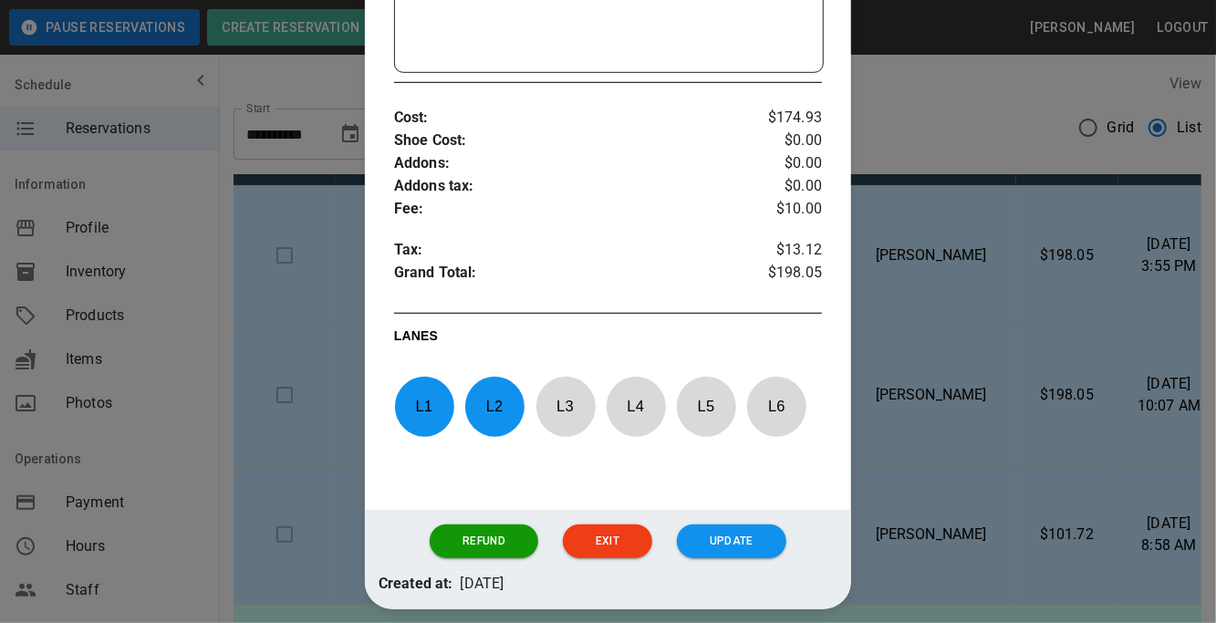 The height and width of the screenshot is (623, 1216). Describe the element at coordinates (484, 541) in the screenshot. I see `button: Refund` at that location.